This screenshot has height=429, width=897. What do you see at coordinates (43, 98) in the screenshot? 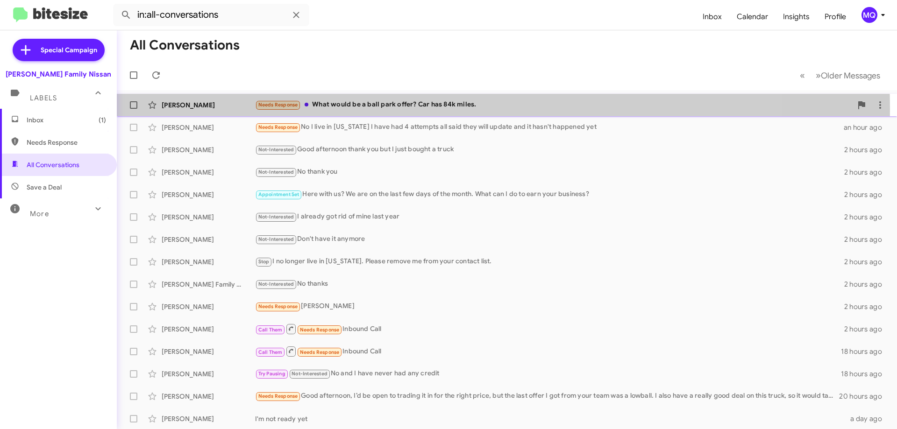
I see `span: Labels` at bounding box center [43, 98].